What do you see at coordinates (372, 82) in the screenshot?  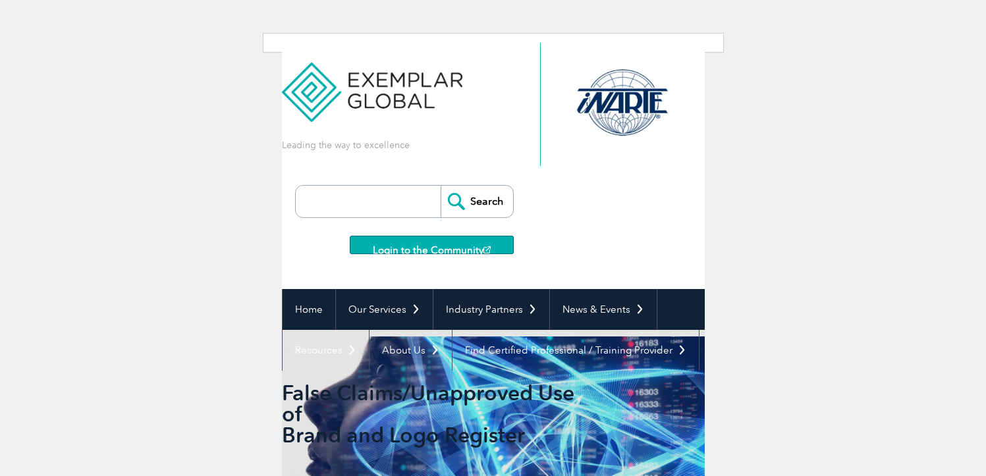 I see `img: Exemplar Global` at bounding box center [372, 82].